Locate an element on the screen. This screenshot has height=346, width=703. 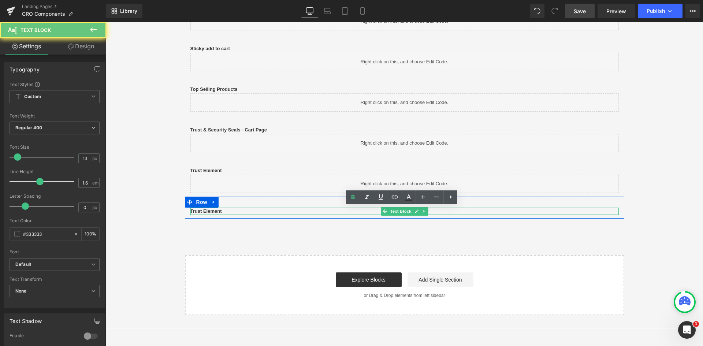
a: Add Single Section is located at coordinates (335, 258).